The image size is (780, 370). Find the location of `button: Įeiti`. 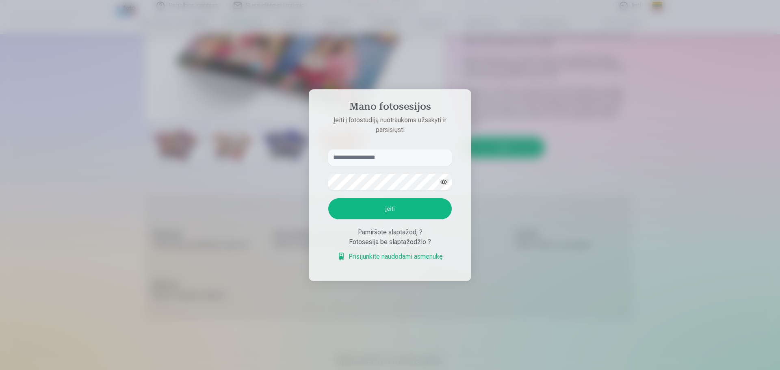

button: Įeiti is located at coordinates (390, 209).